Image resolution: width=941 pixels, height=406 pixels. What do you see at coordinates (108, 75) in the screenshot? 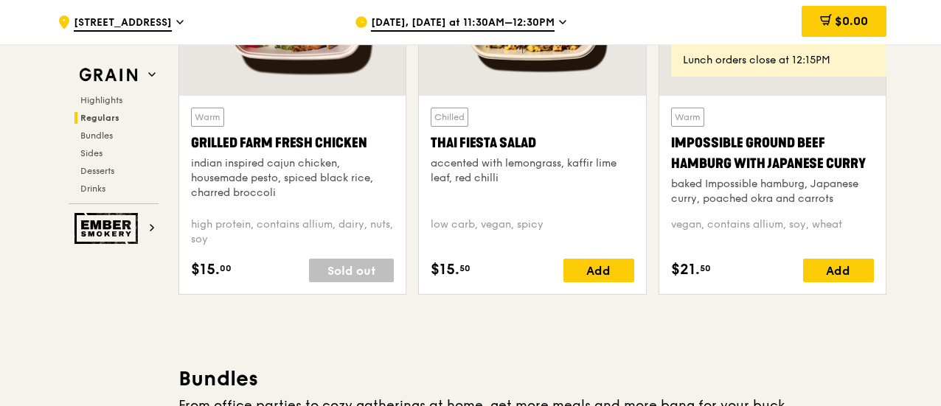
I see `img: Grain web logo` at bounding box center [108, 75].